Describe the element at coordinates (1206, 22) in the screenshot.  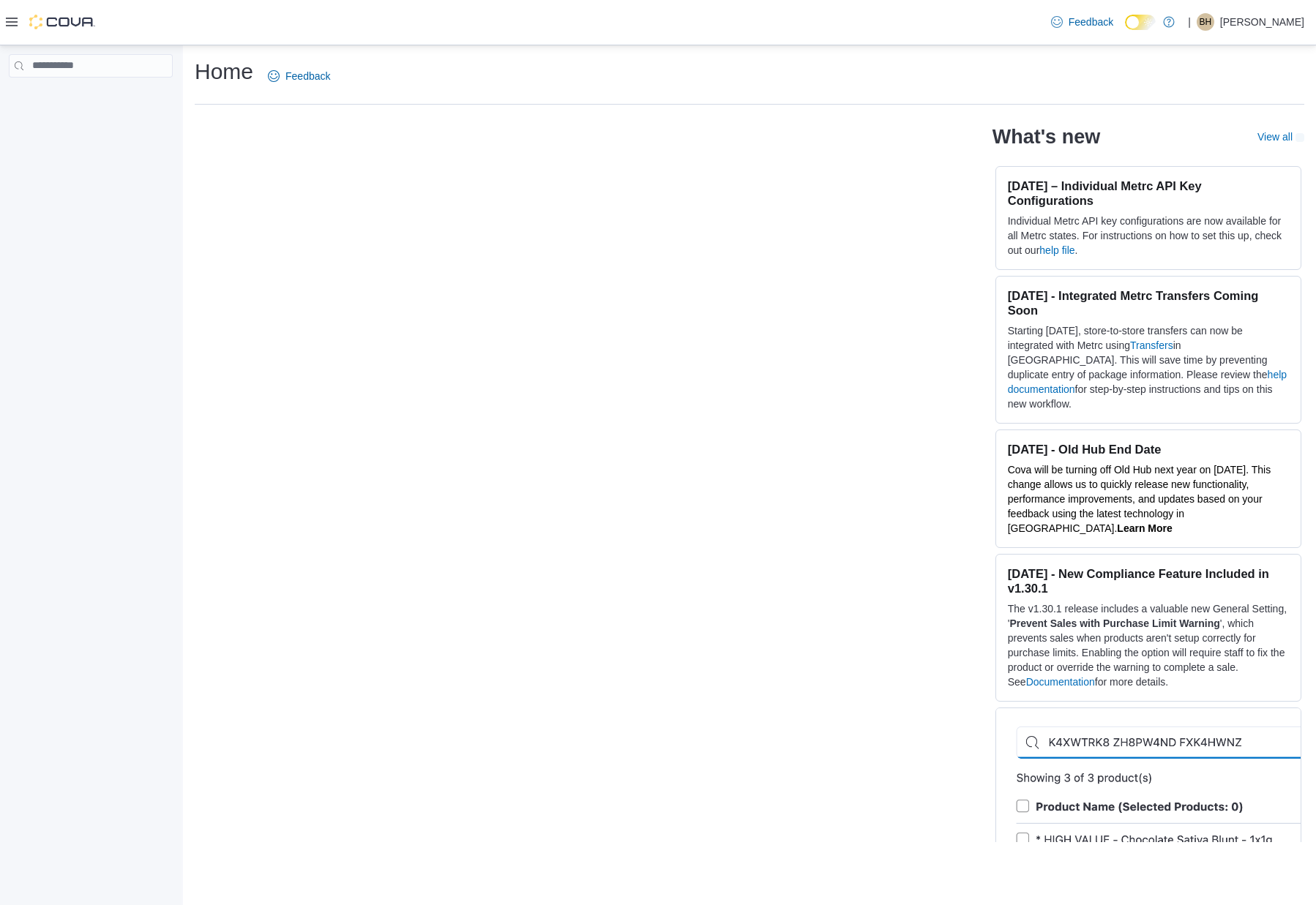
I see `div: Brandon Hartmann` at that location.